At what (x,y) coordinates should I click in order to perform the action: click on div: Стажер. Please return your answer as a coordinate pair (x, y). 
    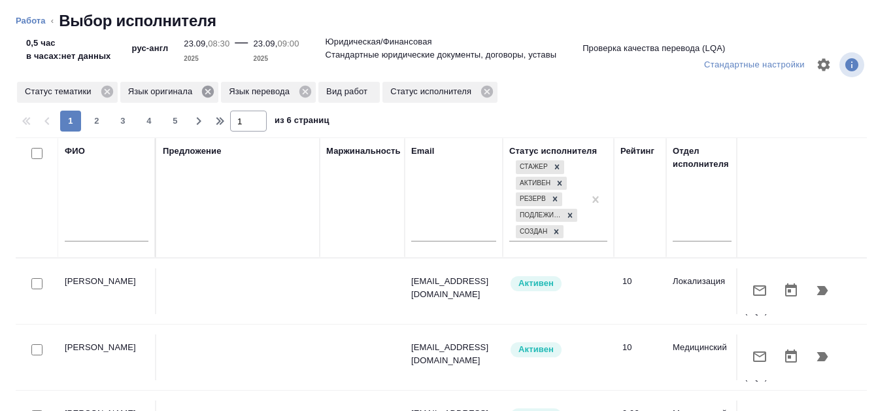
    Looking at the image, I should click on (533, 167).